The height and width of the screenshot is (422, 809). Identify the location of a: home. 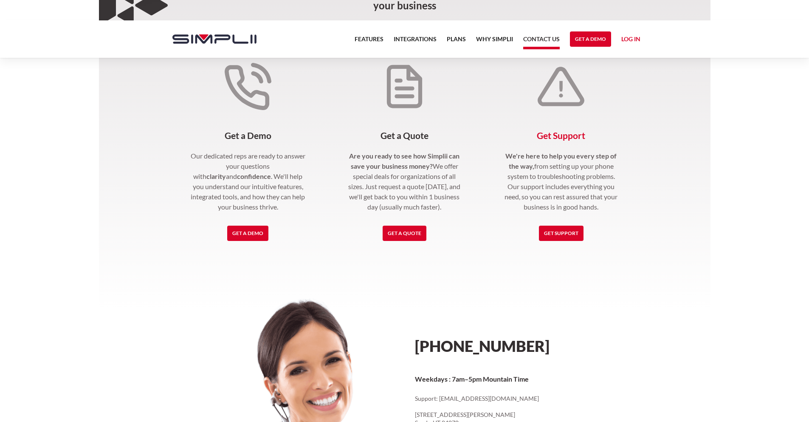
(210, 39).